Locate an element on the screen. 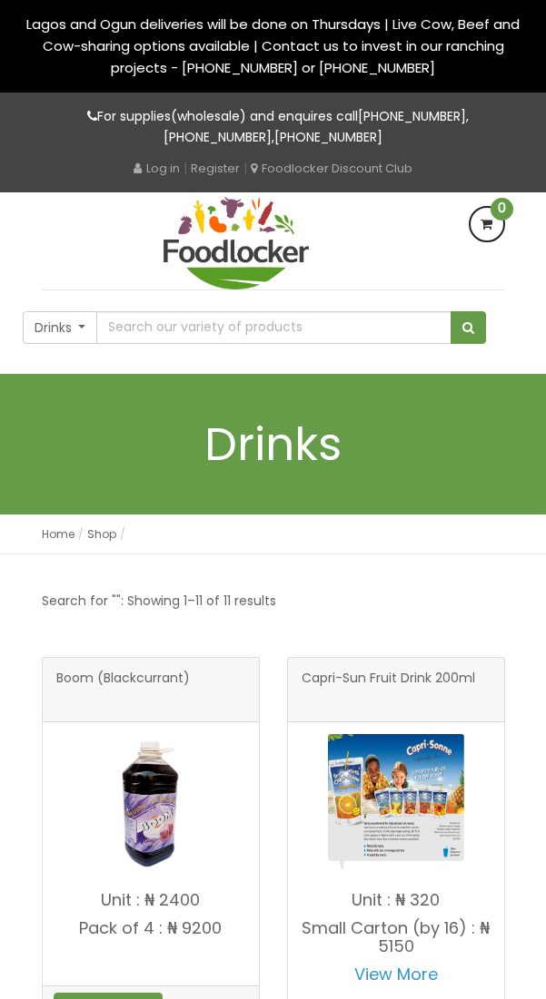  span: 0 is located at coordinates (501, 209).